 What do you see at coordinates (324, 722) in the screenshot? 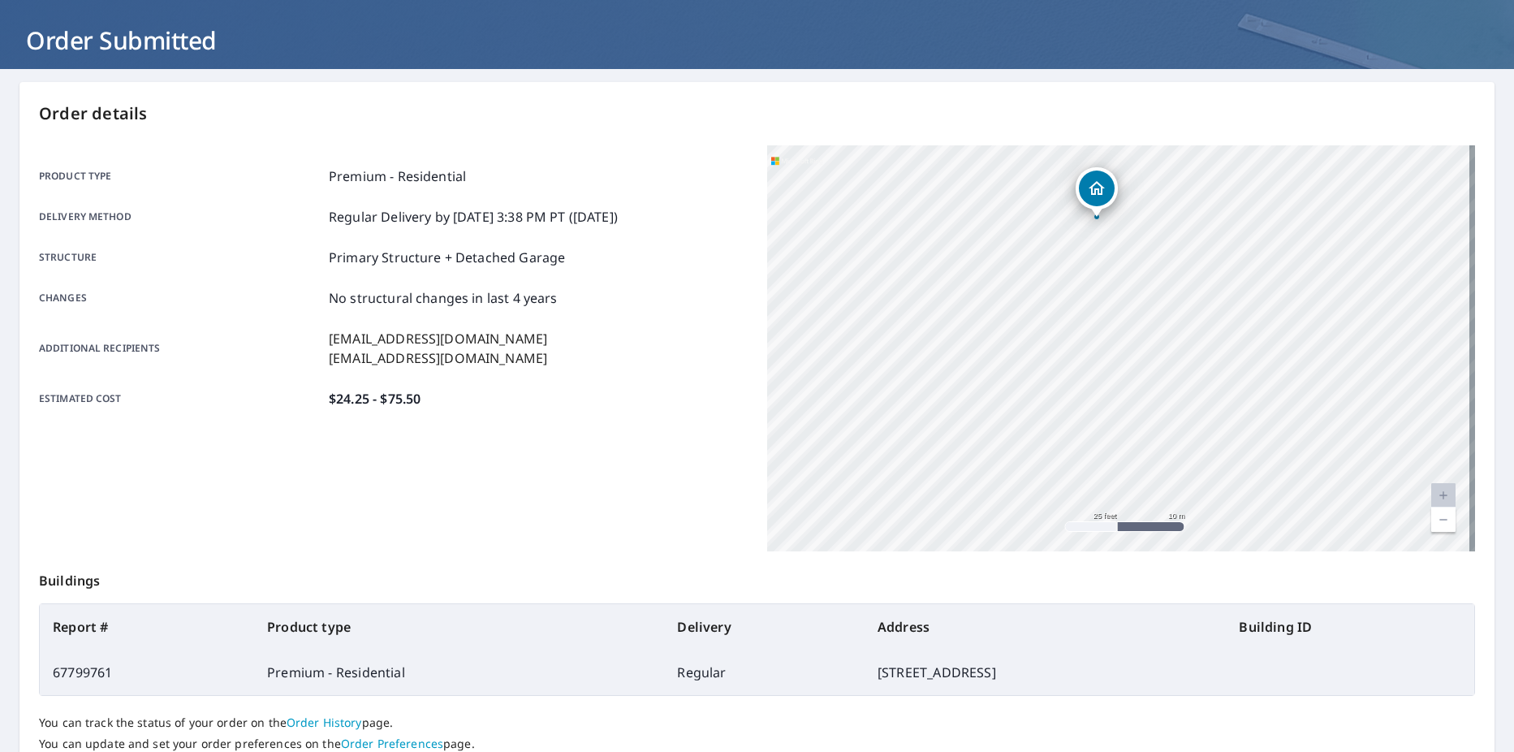
I see `a: Order History` at bounding box center [324, 722].